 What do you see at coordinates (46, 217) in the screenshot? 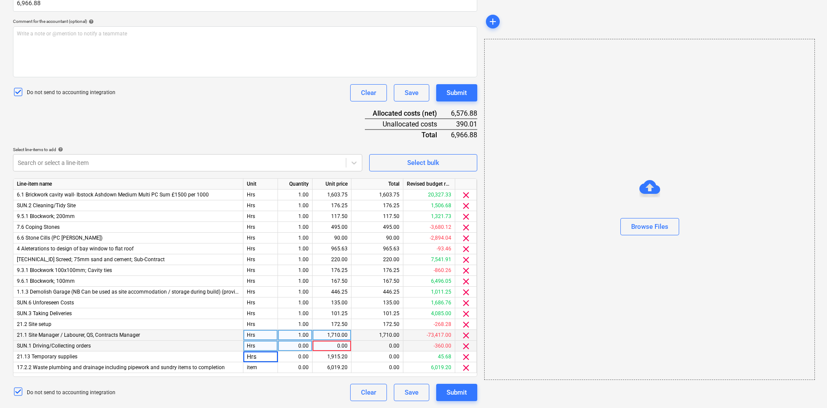
I see `span: 9.5.1 Blockwork; 200mm` at bounding box center [46, 217].